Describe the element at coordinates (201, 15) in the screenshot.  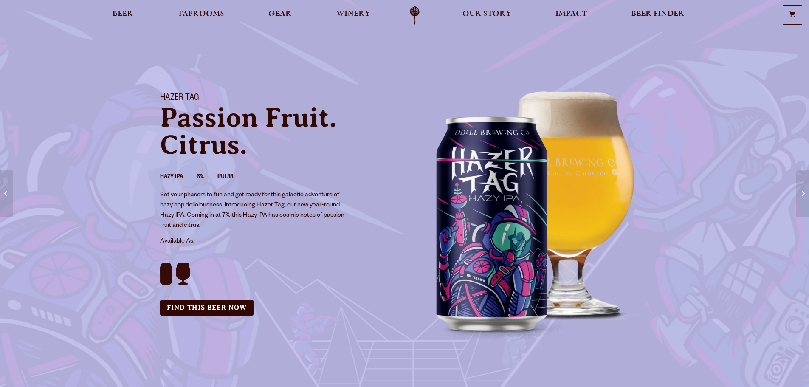
I see `a: Taprooms` at that location.